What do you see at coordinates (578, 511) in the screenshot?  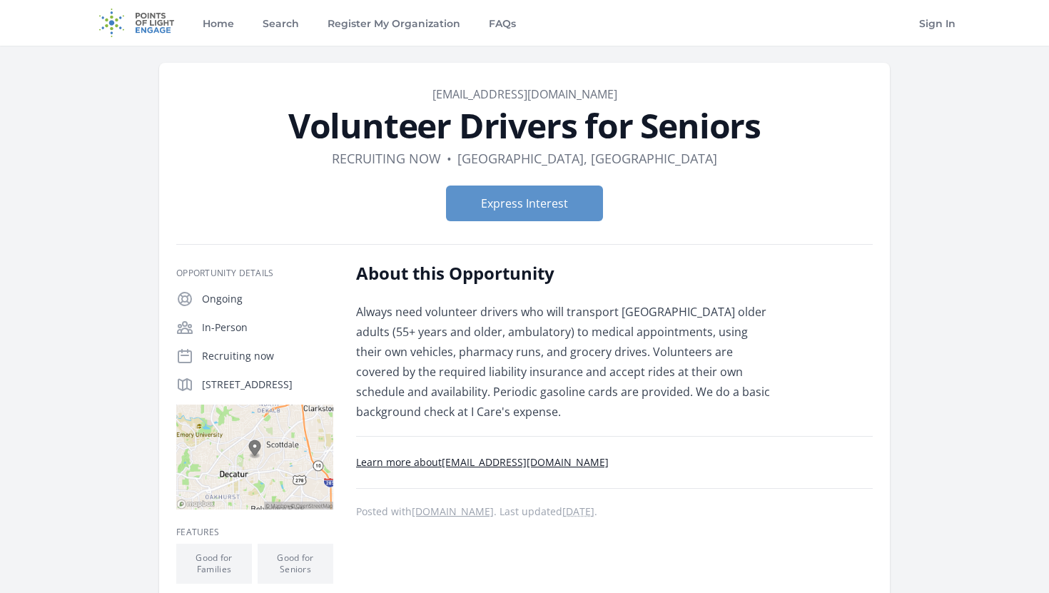 I see `abbr: Thu, Jul 17, 2025 12:54 AM` at bounding box center [578, 511].